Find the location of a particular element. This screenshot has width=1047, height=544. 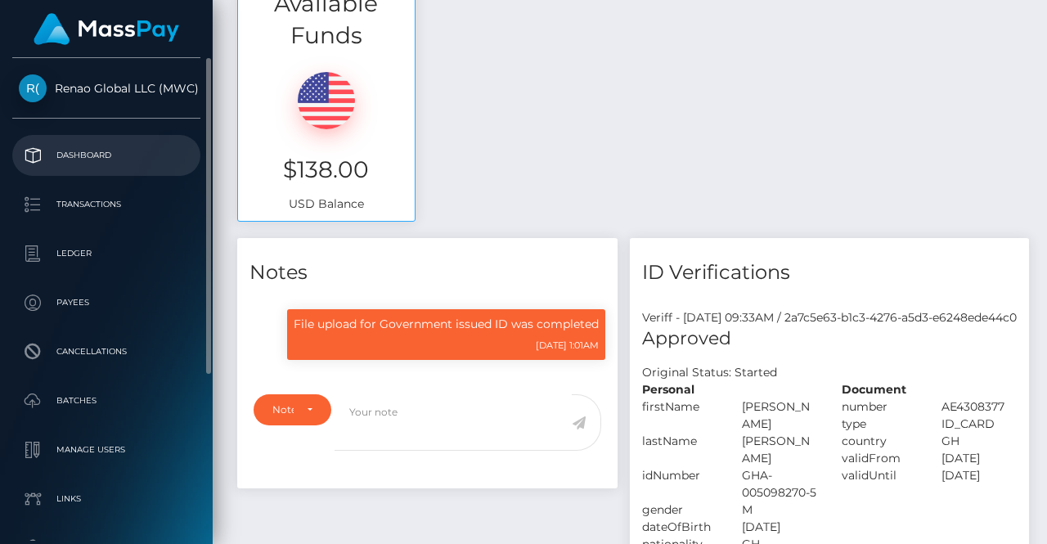

h5: Approved is located at coordinates (830, 339).